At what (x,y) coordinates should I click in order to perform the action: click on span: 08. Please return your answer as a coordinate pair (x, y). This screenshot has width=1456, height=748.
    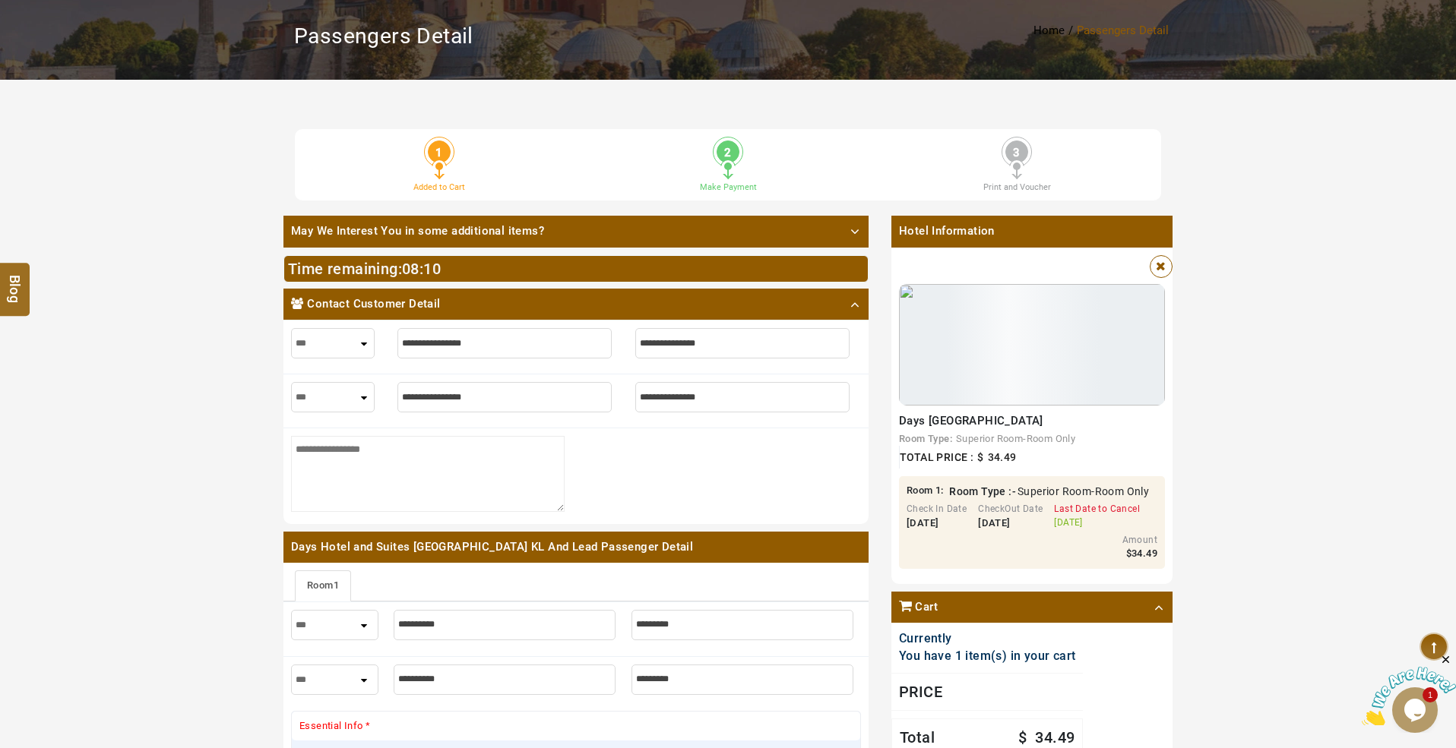
    Looking at the image, I should click on (410, 269).